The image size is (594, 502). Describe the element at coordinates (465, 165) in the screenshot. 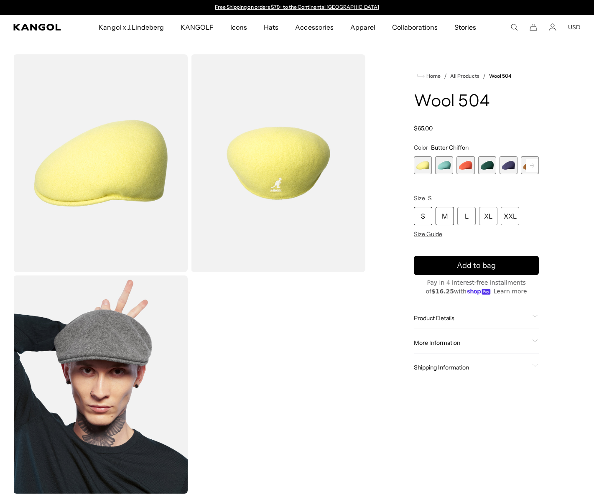

I see `div: 3 of 21` at that location.